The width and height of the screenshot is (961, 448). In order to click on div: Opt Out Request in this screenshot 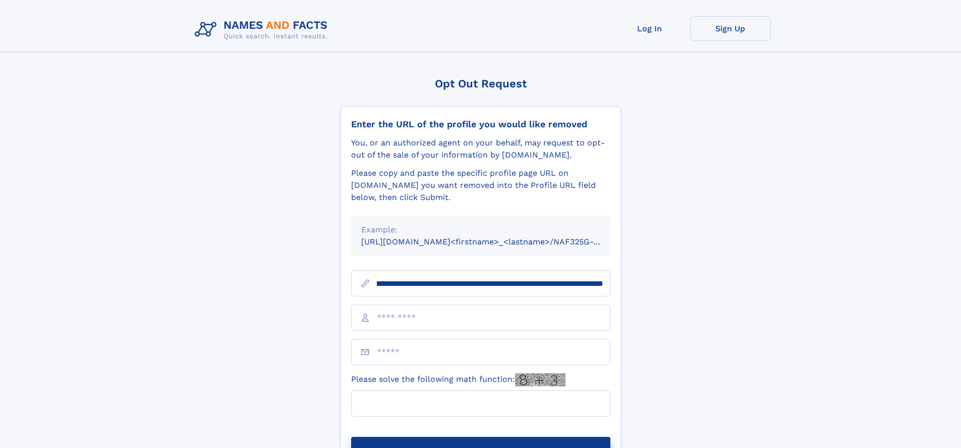, I will do `click(481, 83)`.